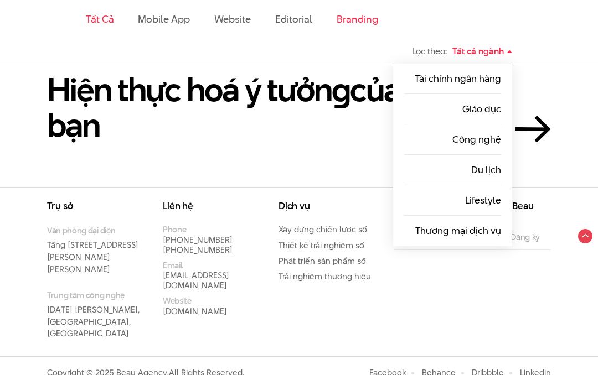 This screenshot has width=598, height=375. I want to click on h3: Liên hệ, so click(212, 206).